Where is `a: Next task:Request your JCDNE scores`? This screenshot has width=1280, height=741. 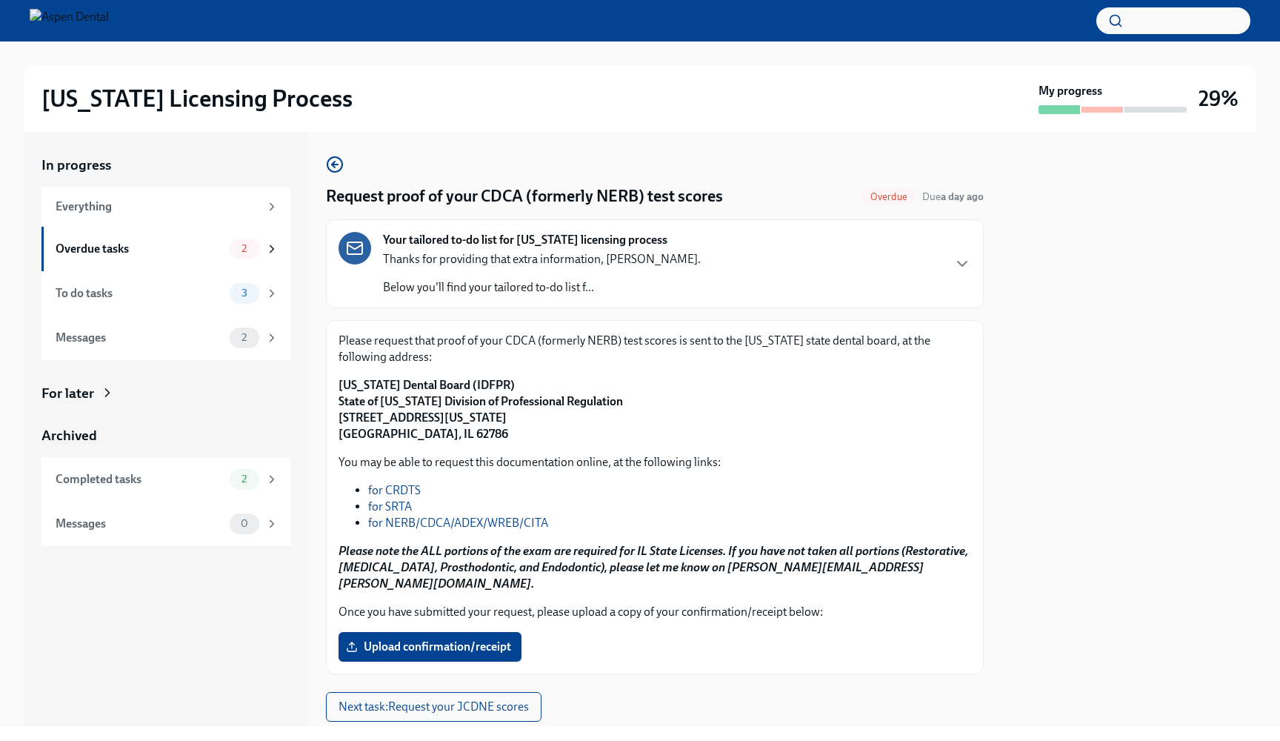
a: Next task:Request your JCDNE scores is located at coordinates (433, 707).